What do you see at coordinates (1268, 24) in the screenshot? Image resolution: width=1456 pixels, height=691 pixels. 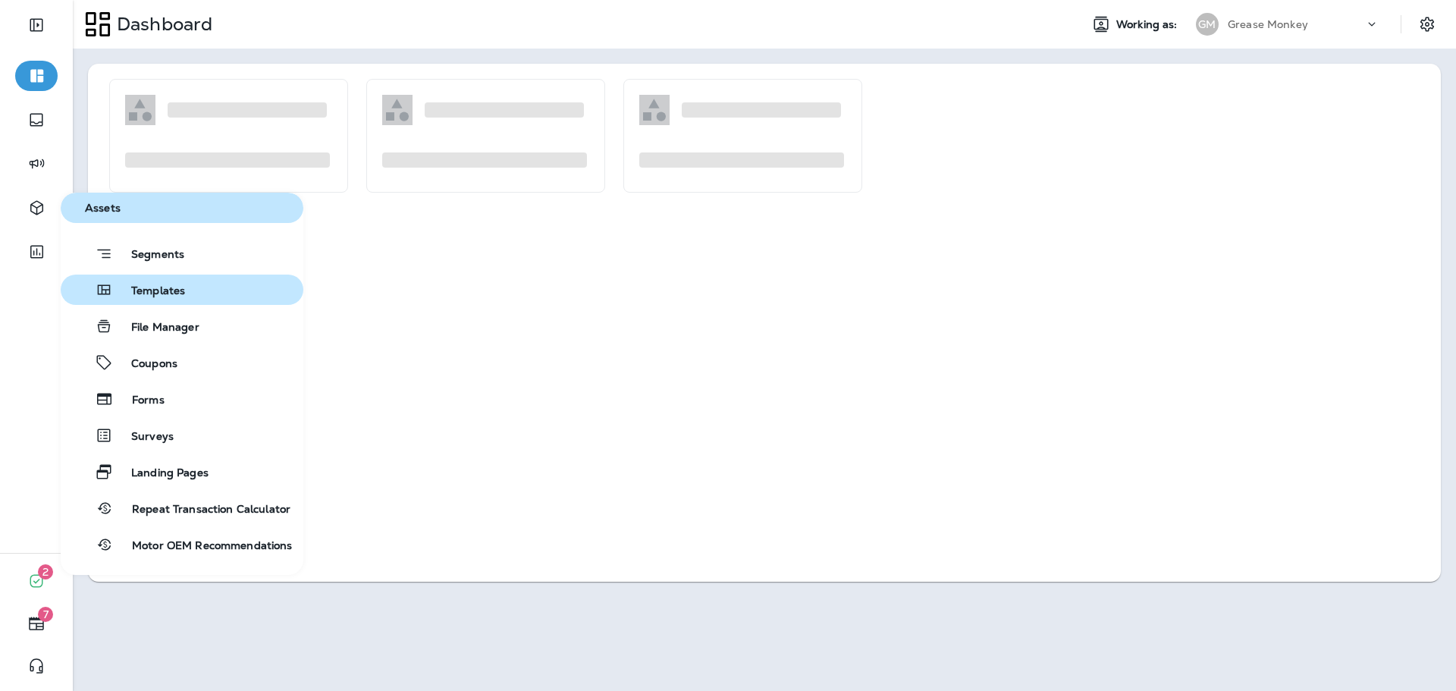 I see `p: Grease Monkey` at bounding box center [1268, 24].